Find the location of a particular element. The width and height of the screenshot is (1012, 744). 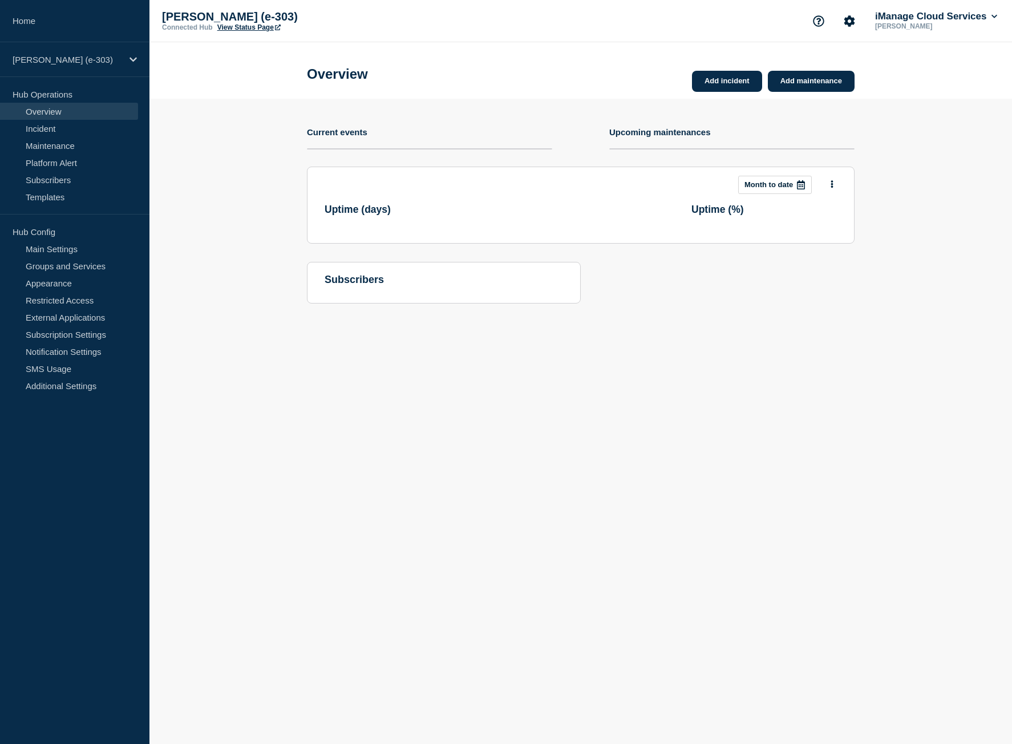

button: Account settings is located at coordinates (849, 21).